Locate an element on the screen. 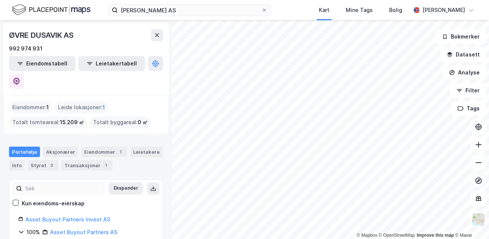 Image resolution: width=489 pixels, height=239 pixels. div: Leietakere is located at coordinates (146, 152).